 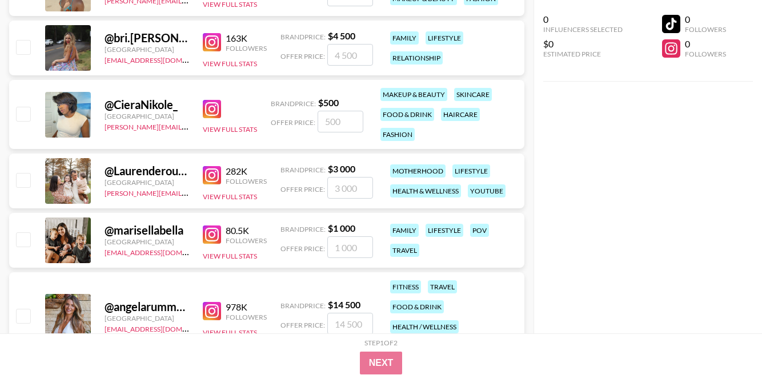 What do you see at coordinates (147, 230) in the screenshot?
I see `div: @ marisellabella` at bounding box center [147, 230].